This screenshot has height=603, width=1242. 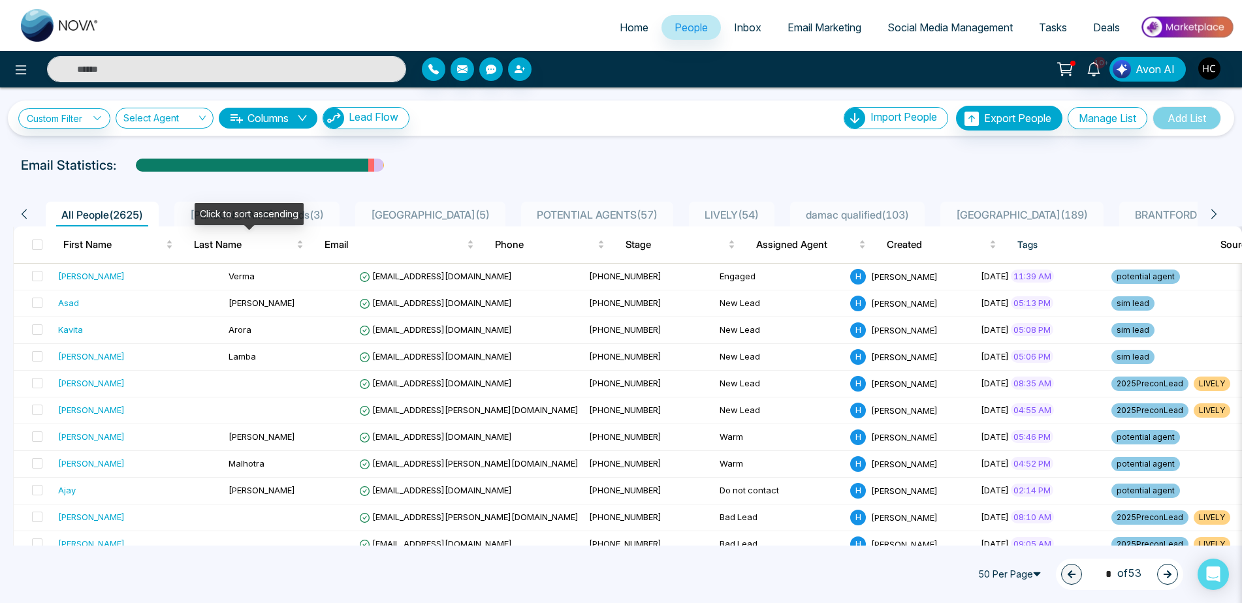 What do you see at coordinates (60, 25) in the screenshot?
I see `img: Nova CRM Logo` at bounding box center [60, 25].